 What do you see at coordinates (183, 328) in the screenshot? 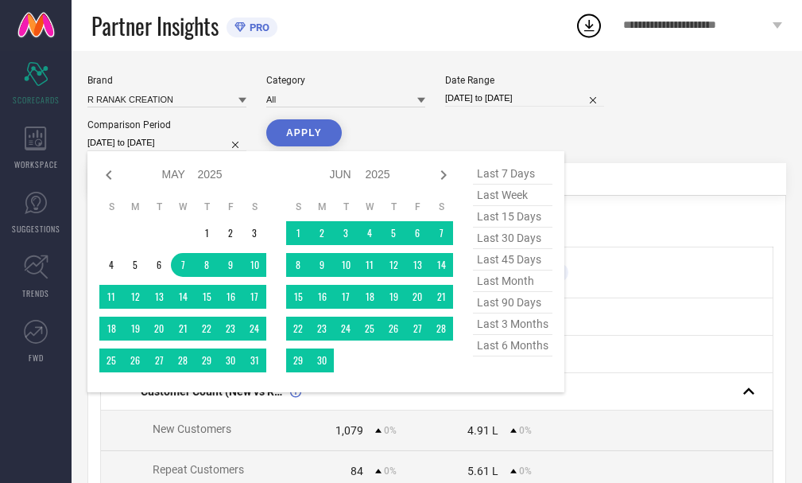
I see `td: Wed May 21 2025` at bounding box center [183, 328].